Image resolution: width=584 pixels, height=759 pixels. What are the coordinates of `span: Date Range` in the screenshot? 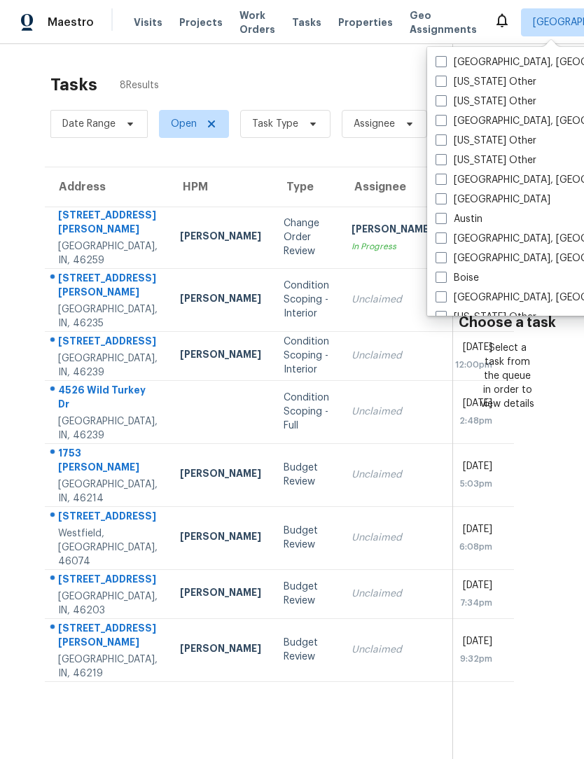 It's located at (89, 124).